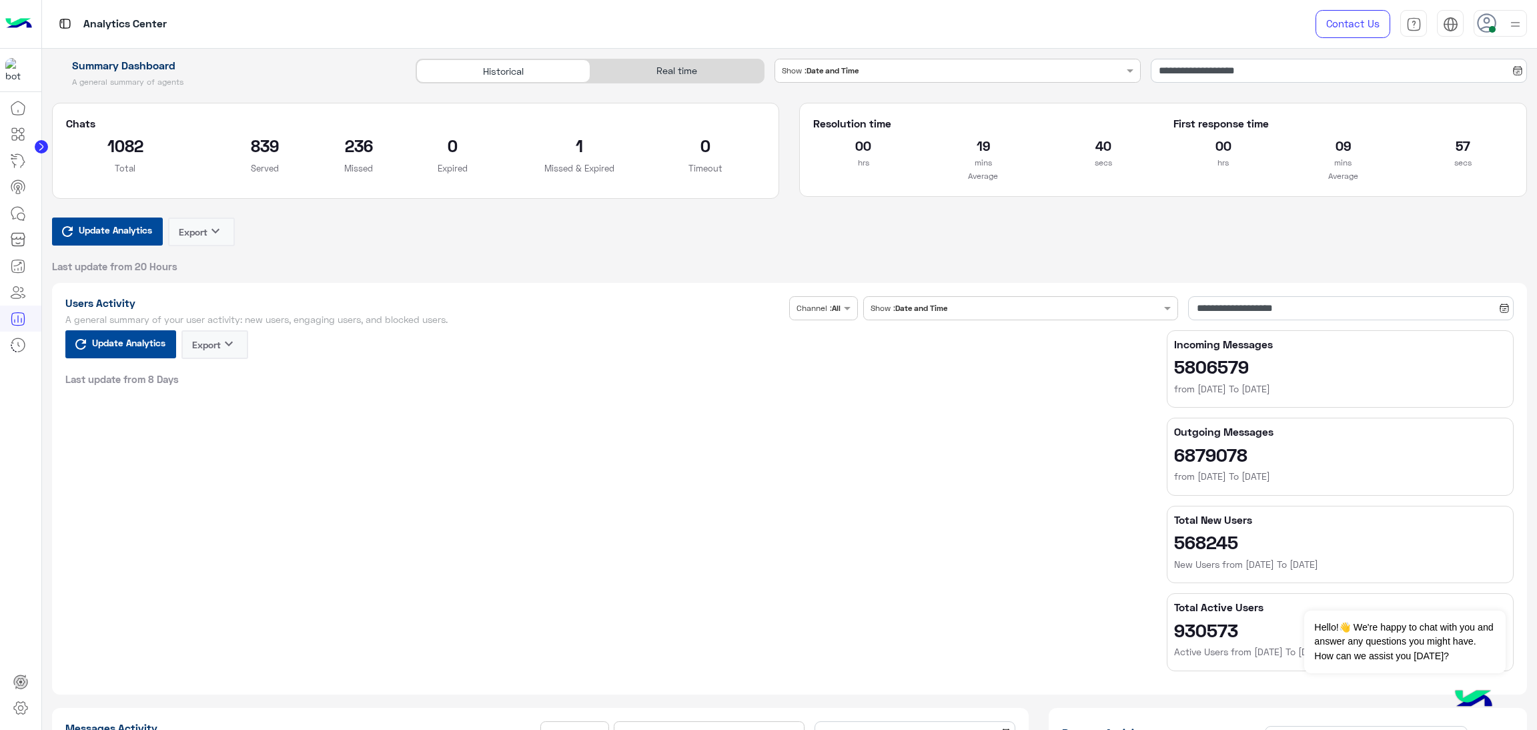 The height and width of the screenshot is (730, 1537). Describe the element at coordinates (125, 24) in the screenshot. I see `p: Analytics Center` at that location.